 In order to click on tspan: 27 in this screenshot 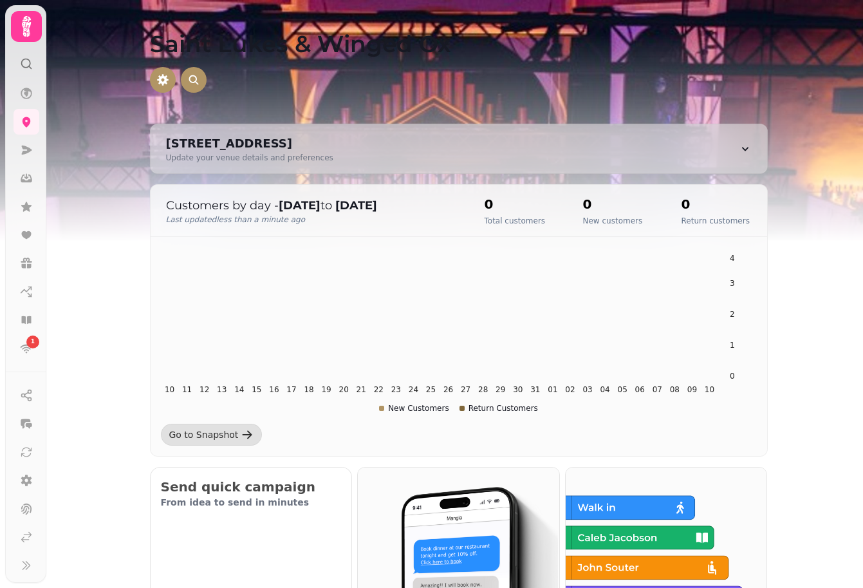, I will do `click(465, 390)`.